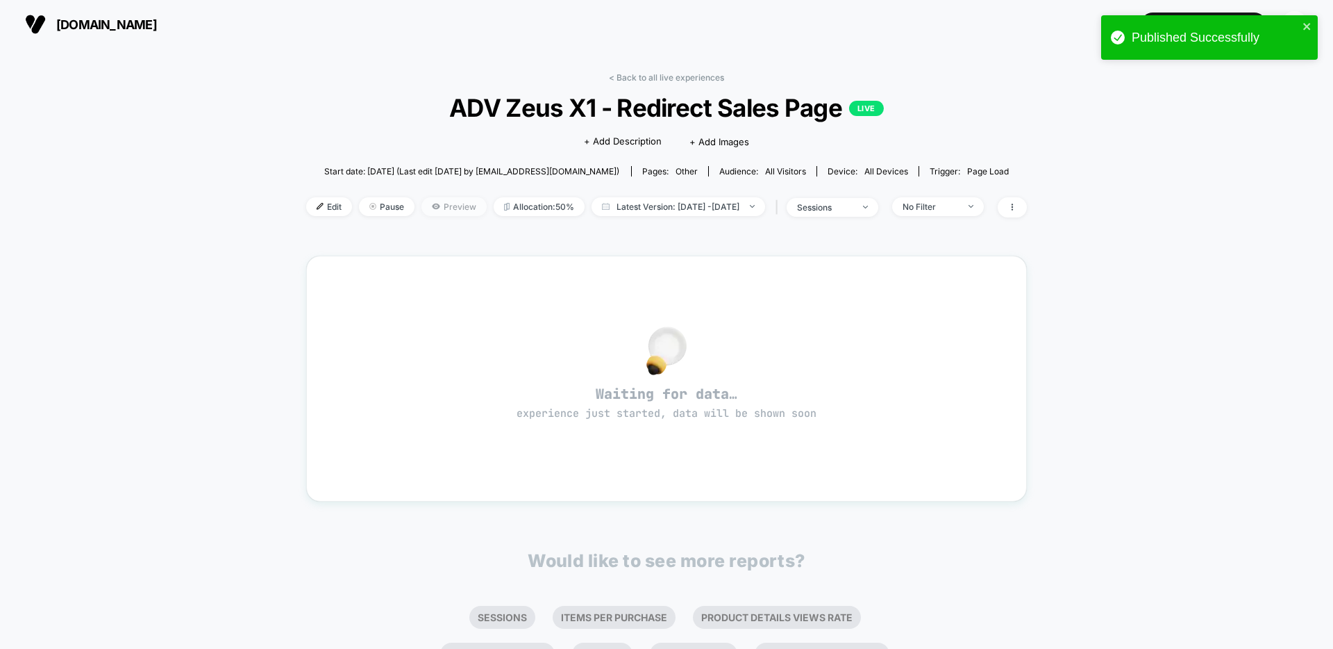 The height and width of the screenshot is (649, 1333). Describe the element at coordinates (35, 24) in the screenshot. I see `img: Visually logo` at that location.